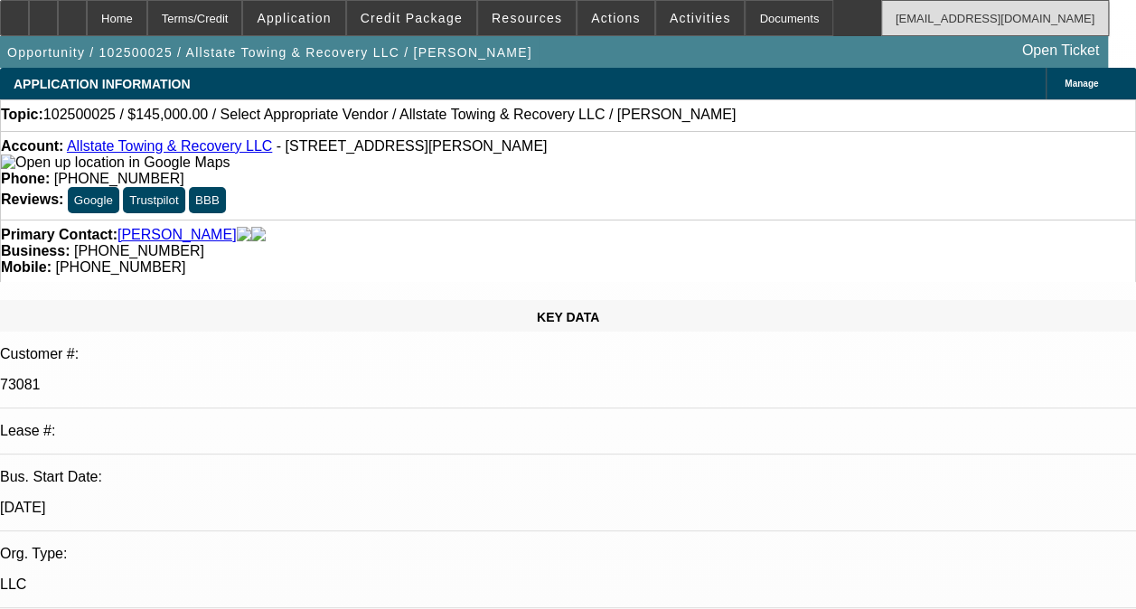 The image size is (1136, 609). What do you see at coordinates (411, 18) in the screenshot?
I see `button: Credit Package` at bounding box center [411, 18].